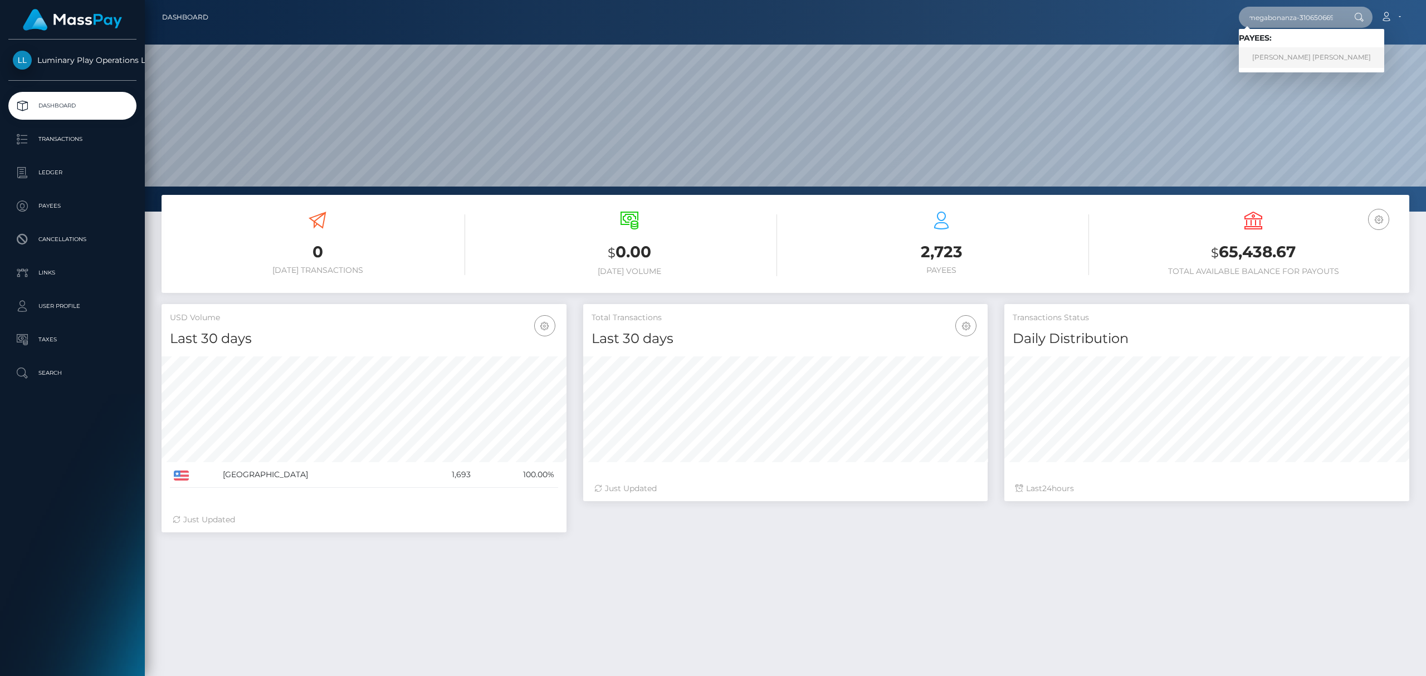  I want to click on h4: Daily Distribution, so click(1207, 339).